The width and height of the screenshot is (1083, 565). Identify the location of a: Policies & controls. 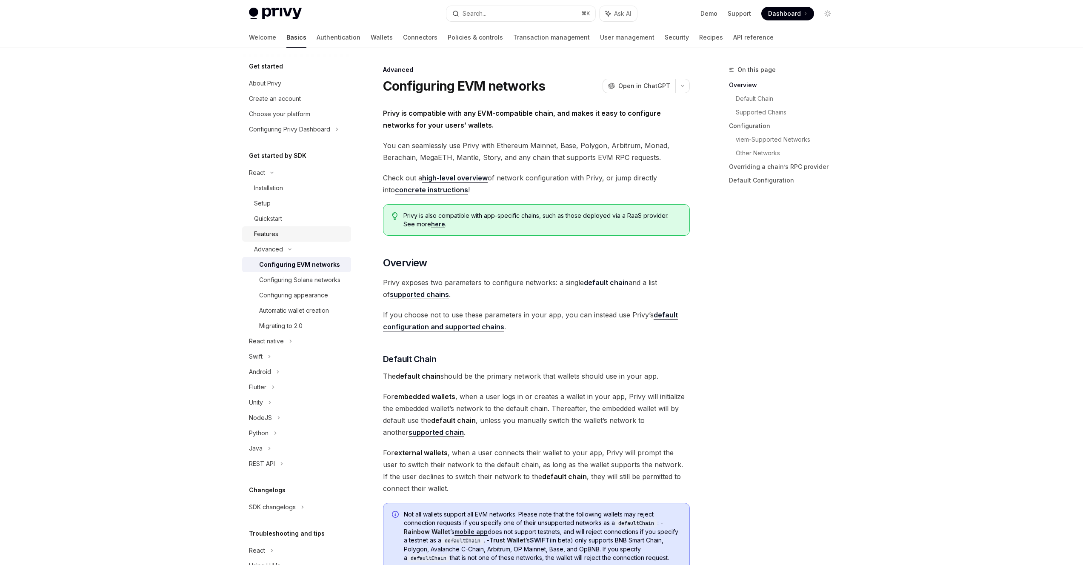
(475, 37).